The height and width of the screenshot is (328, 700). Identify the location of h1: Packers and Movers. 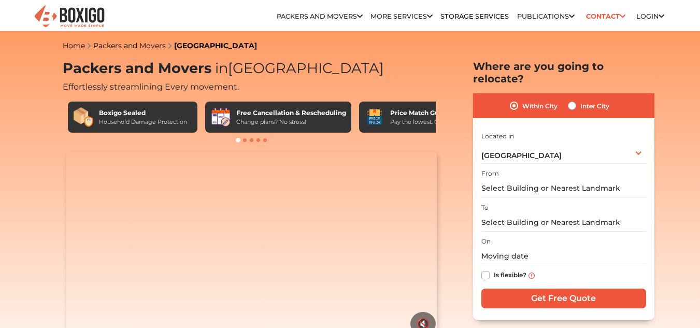
(252, 68).